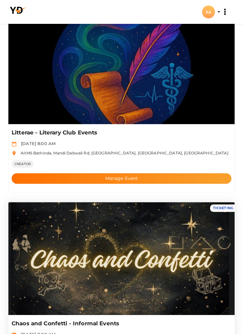 The height and width of the screenshot is (334, 243). Describe the element at coordinates (119, 133) in the screenshot. I see `p: Litterae - Literary Club Events` at that location.